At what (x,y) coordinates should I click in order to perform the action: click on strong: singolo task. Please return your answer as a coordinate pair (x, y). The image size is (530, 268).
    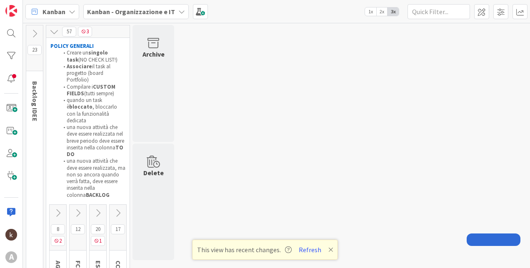
    Looking at the image, I should click on (88, 56).